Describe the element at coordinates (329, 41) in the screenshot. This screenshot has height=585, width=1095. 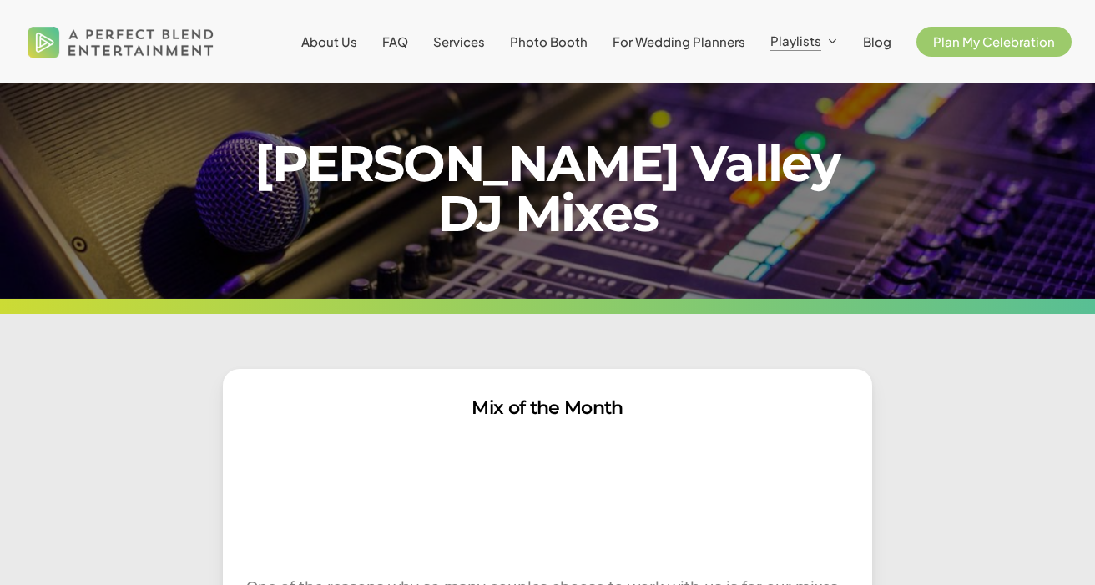
I see `span: About Us` at that location.